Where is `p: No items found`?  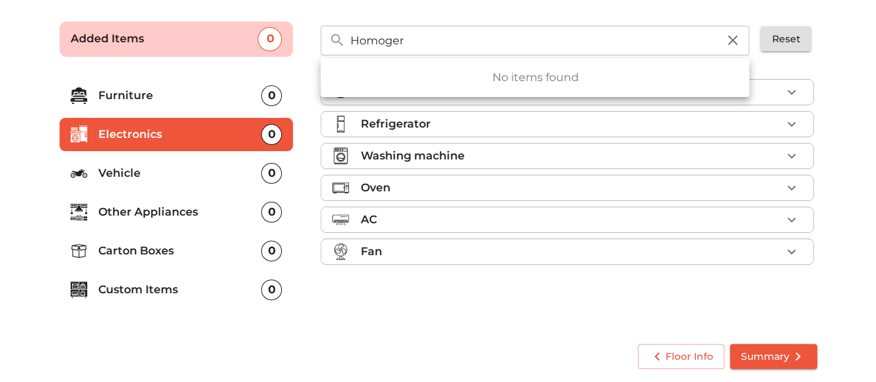 p: No items found is located at coordinates (535, 78).